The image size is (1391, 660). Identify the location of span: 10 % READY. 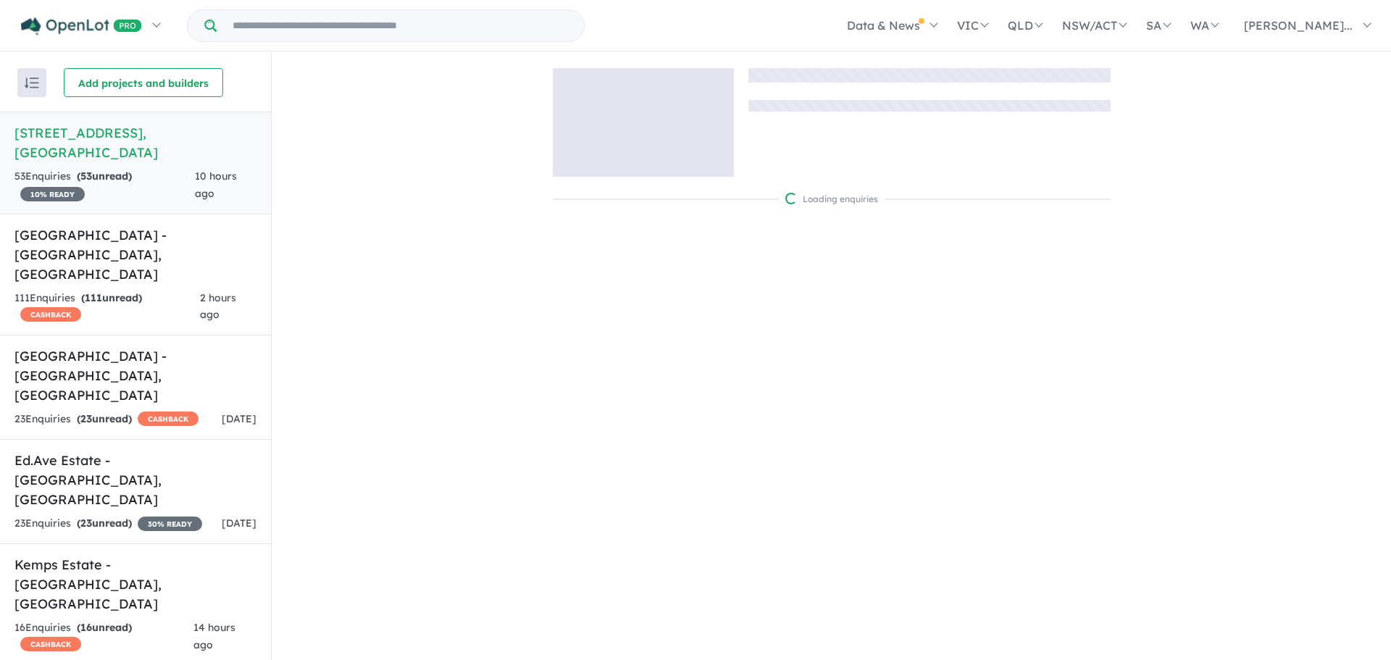
(52, 194).